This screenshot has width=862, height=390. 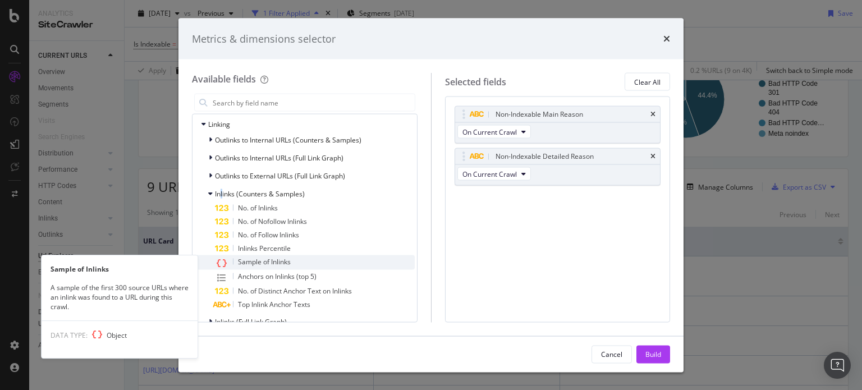 What do you see at coordinates (475, 81) in the screenshot?
I see `div: Selected fields` at bounding box center [475, 81].